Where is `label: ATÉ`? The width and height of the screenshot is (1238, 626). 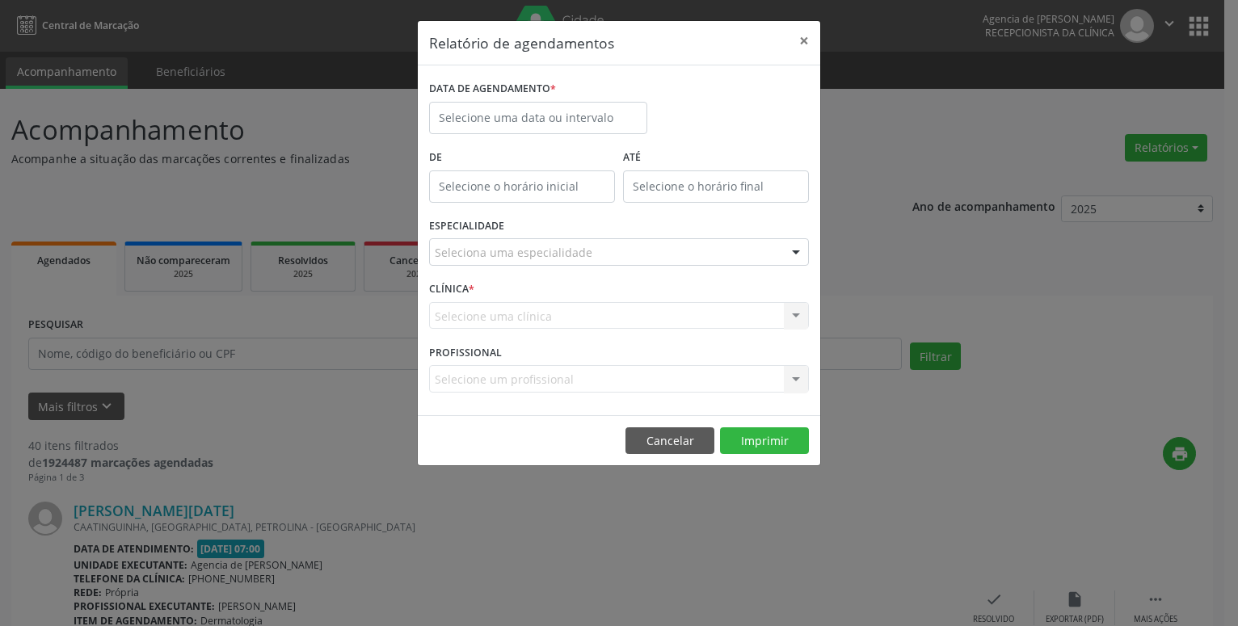
label: ATÉ is located at coordinates (716, 158).